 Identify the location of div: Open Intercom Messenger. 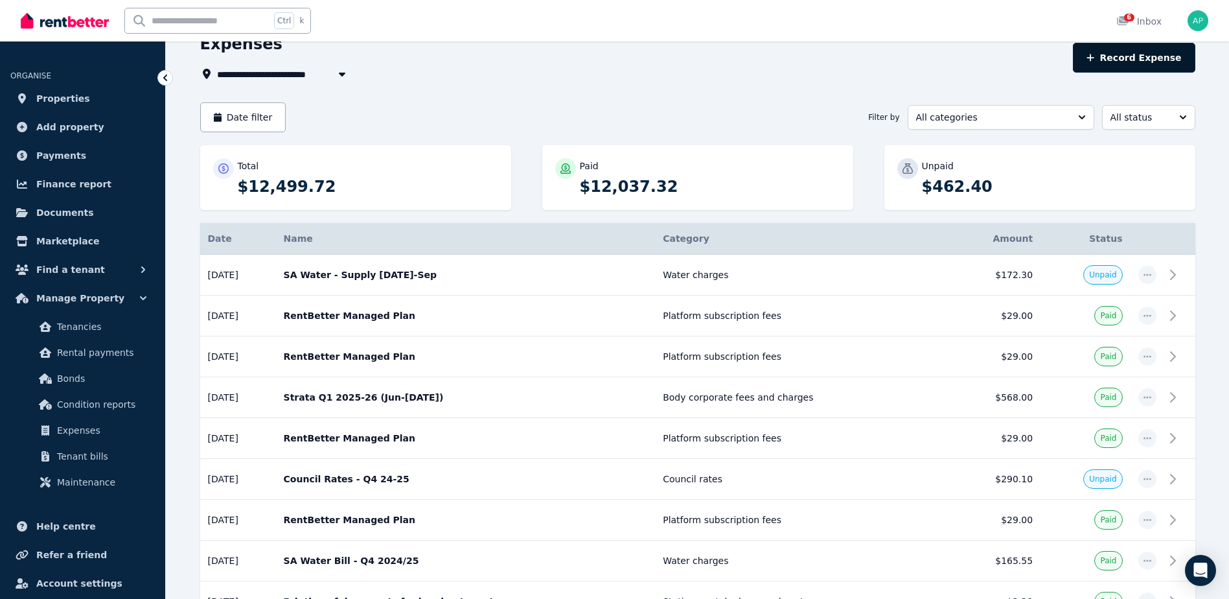
(1200, 570).